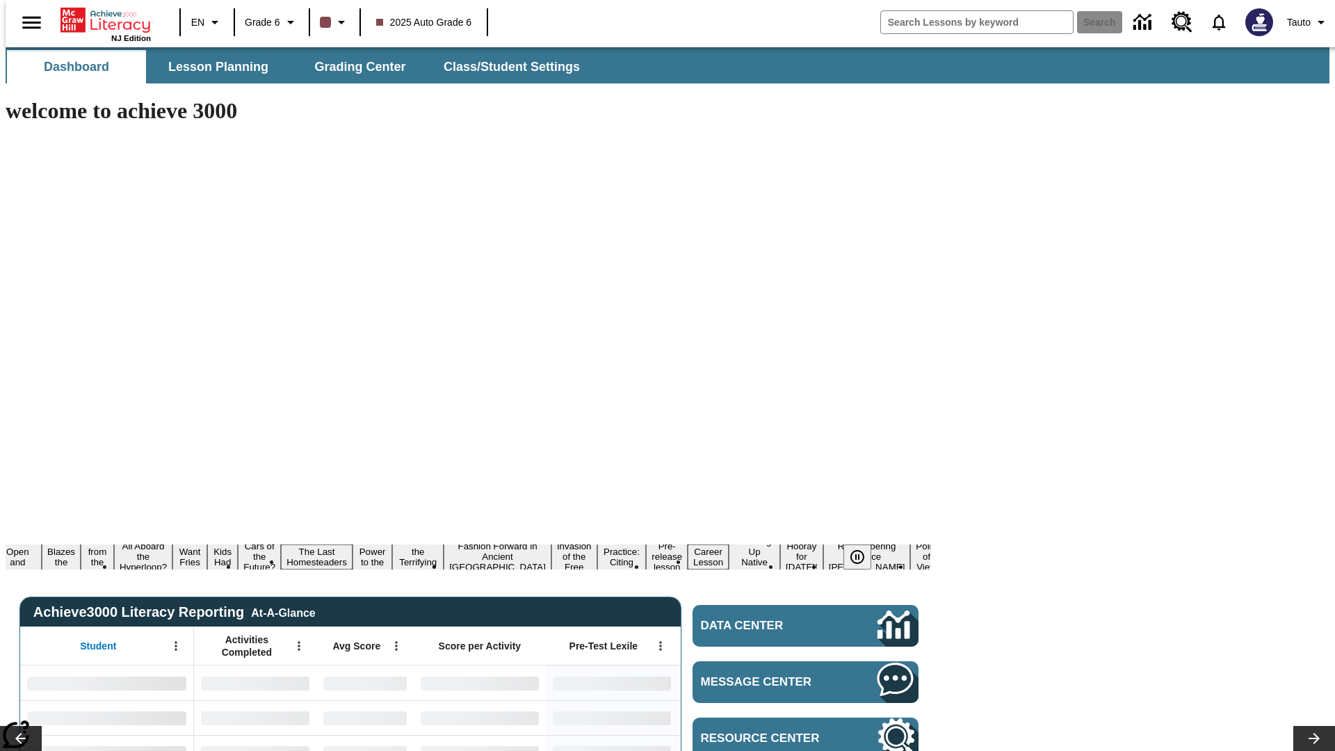 This screenshot has height=751, width=1335. Describe the element at coordinates (574, 556) in the screenshot. I see `button: Slide 13 The Invasion of the Free CD` at that location.